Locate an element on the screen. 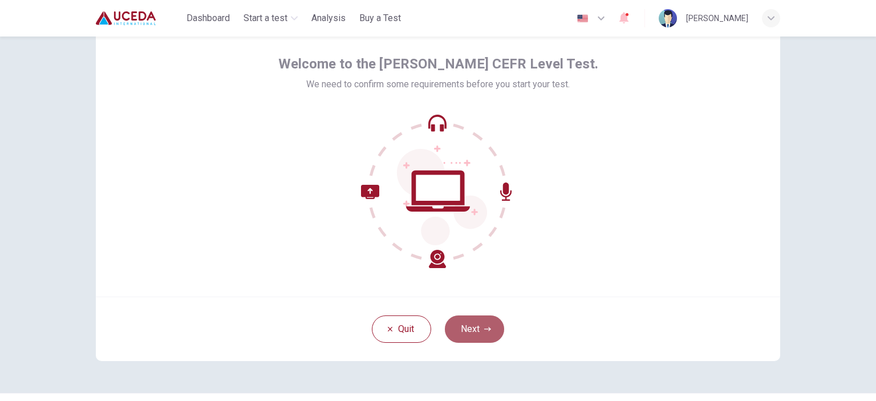 This screenshot has height=401, width=876. button: Next is located at coordinates (475, 329).